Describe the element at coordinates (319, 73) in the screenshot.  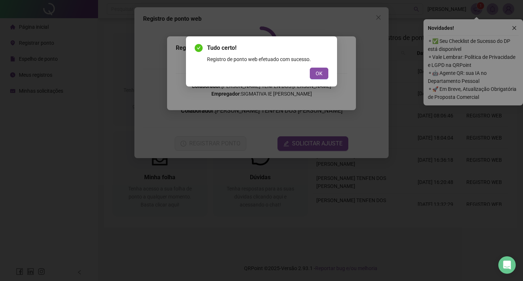
I see `button: OK` at that location.